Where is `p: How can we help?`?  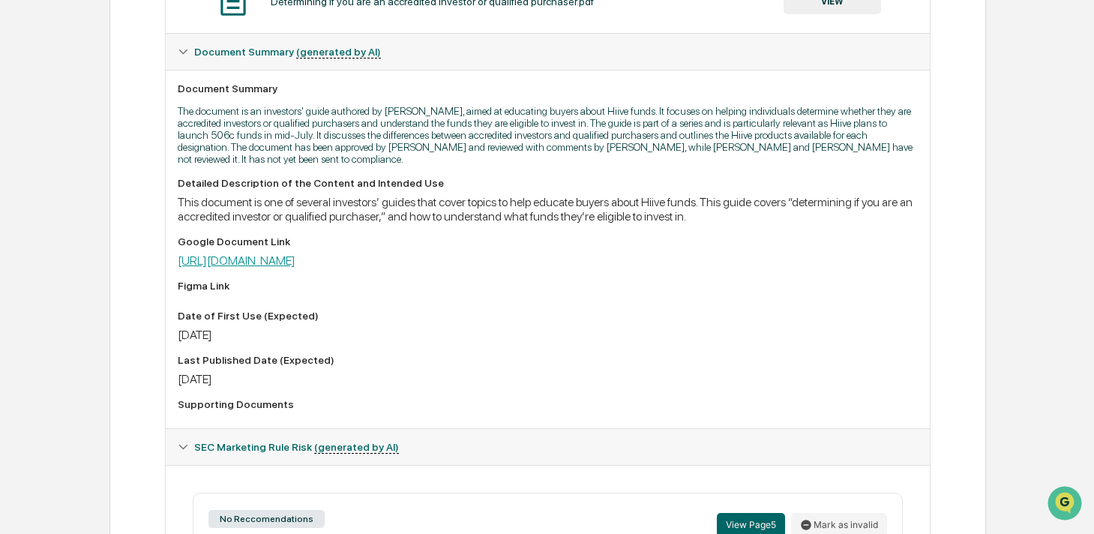
p: How can we help? is located at coordinates (144, 43).